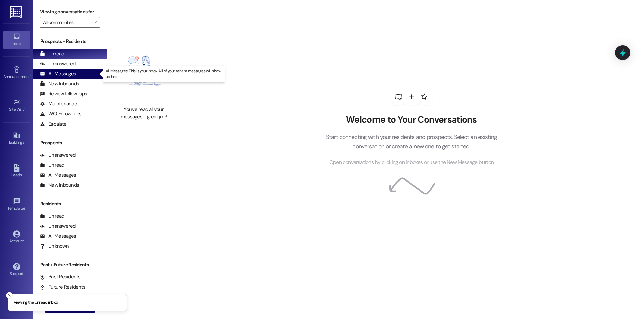 This screenshot has width=642, height=319. Describe the element at coordinates (411, 162) in the screenshot. I see `span: Open conversations by clicking on inboxes or use the New Message button` at that location.